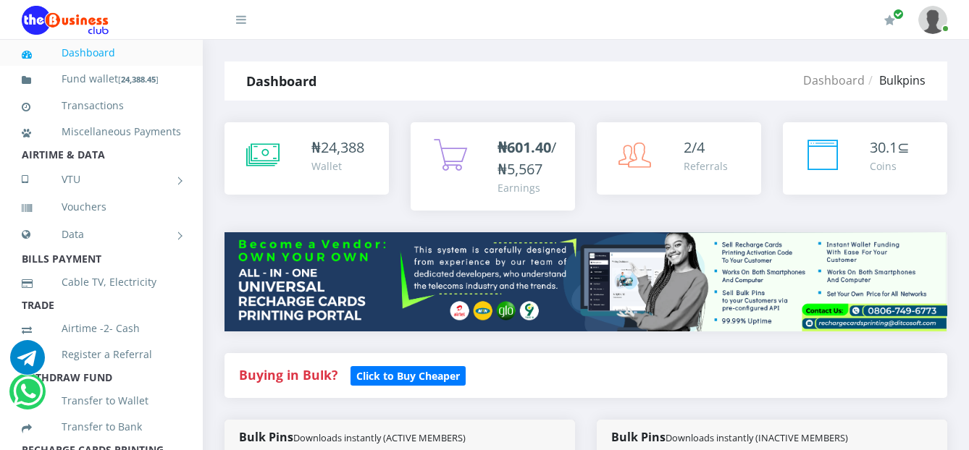 The image size is (969, 450). What do you see at coordinates (101, 79) in the screenshot?
I see `a: Fund wallet[24,388.45]` at bounding box center [101, 79].